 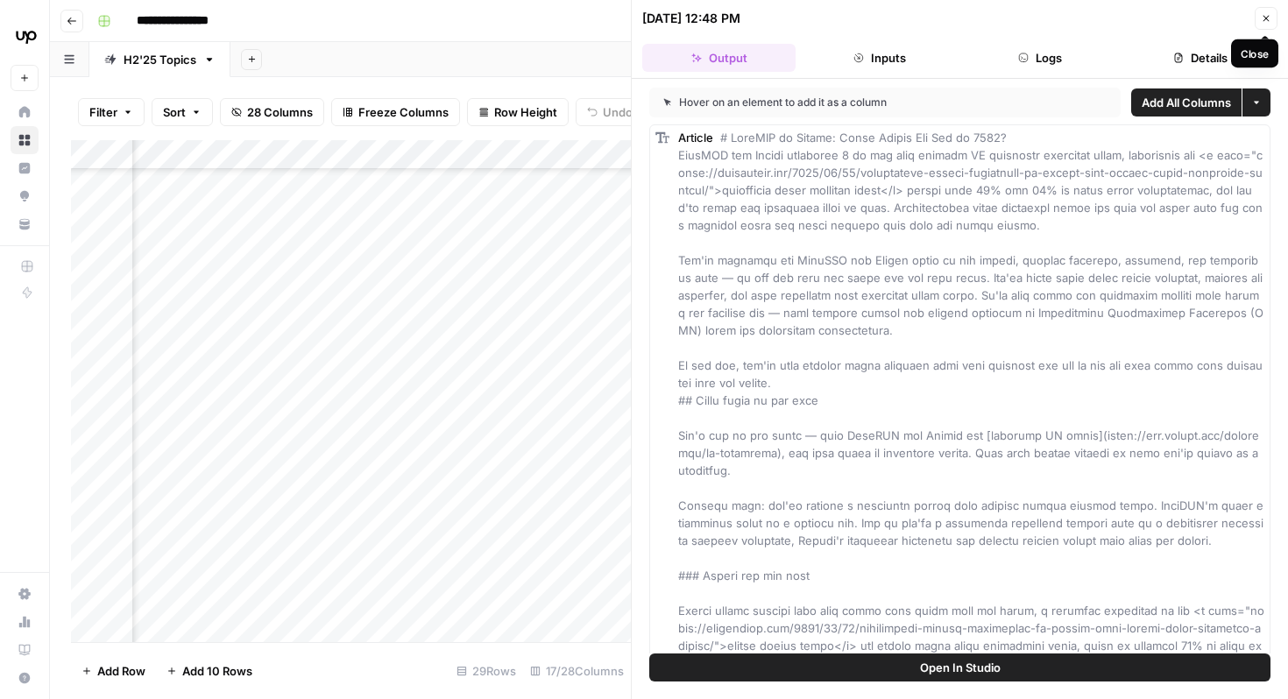 I want to click on img: Upwork Logo, so click(x=26, y=36).